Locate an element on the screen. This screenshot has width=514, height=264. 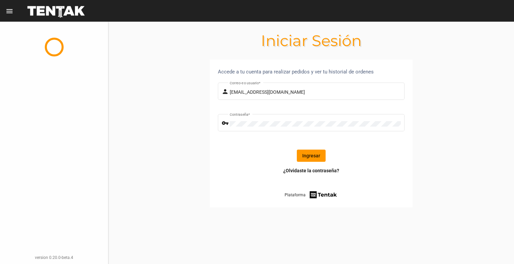
h1: Iniciar Sesión is located at coordinates (311, 41).